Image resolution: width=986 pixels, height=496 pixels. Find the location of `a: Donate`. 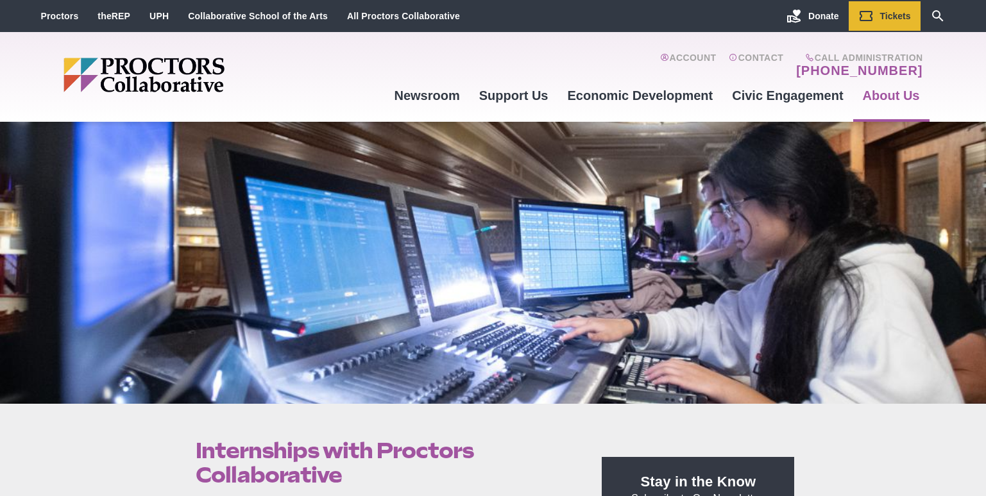

a: Donate is located at coordinates (812, 16).